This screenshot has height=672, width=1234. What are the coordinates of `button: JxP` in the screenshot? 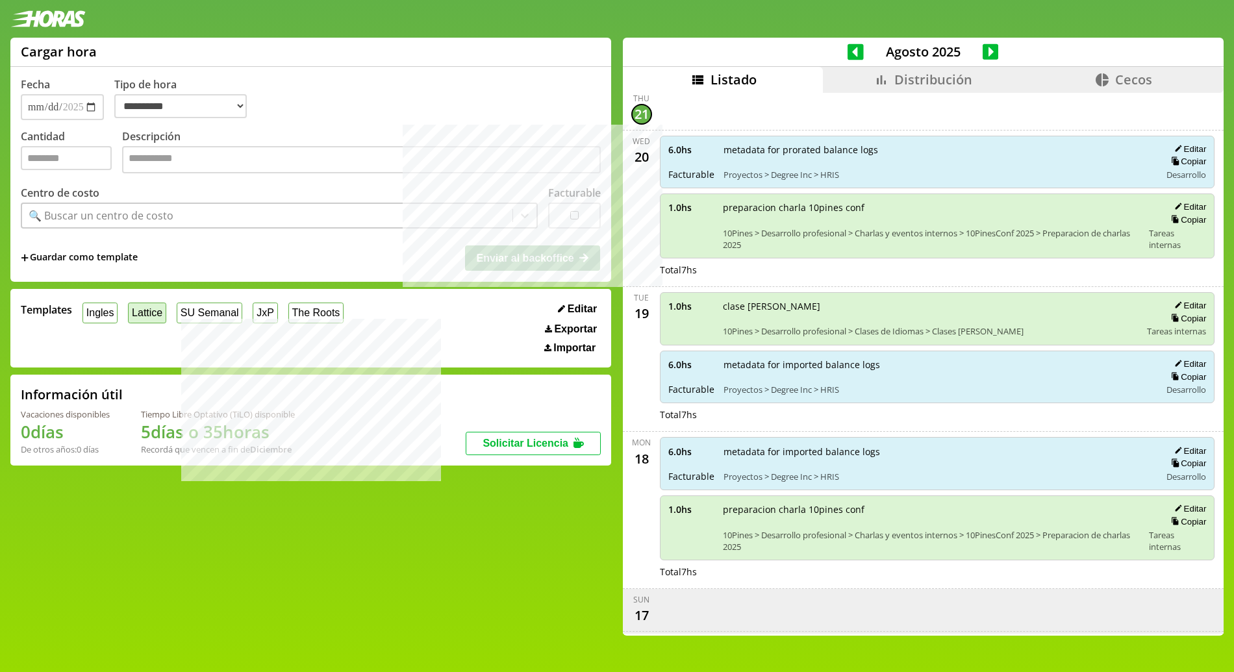 It's located at (265, 312).